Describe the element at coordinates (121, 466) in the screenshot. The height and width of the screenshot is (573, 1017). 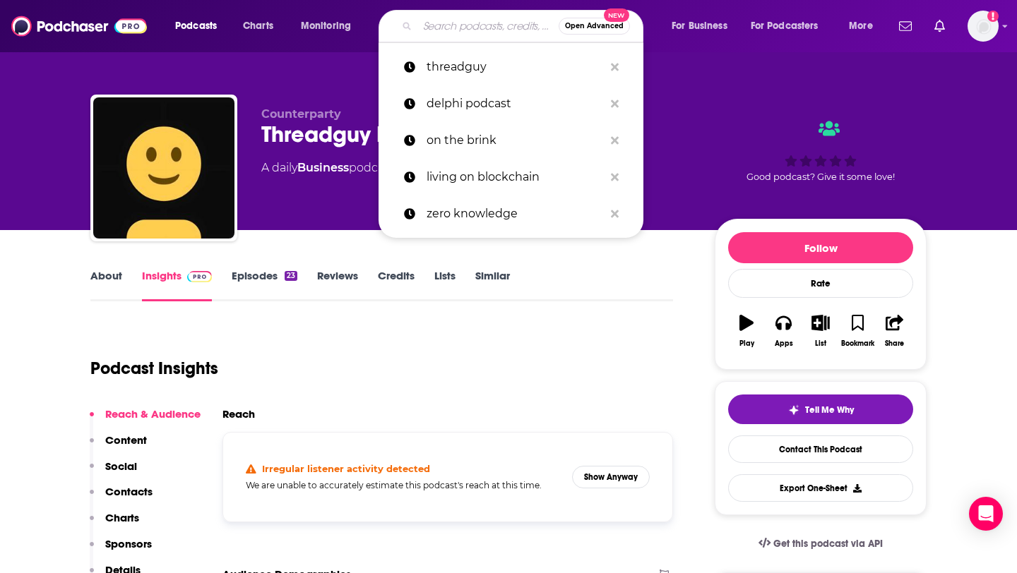
I see `p: Social` at that location.